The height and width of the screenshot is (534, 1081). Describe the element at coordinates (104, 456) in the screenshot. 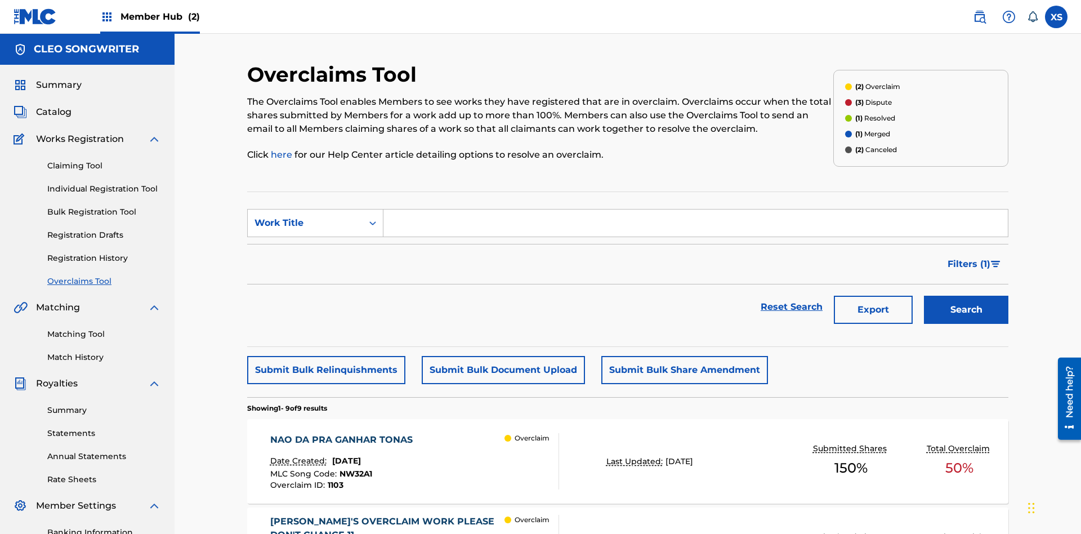

I see `a: Annual Statements` at that location.